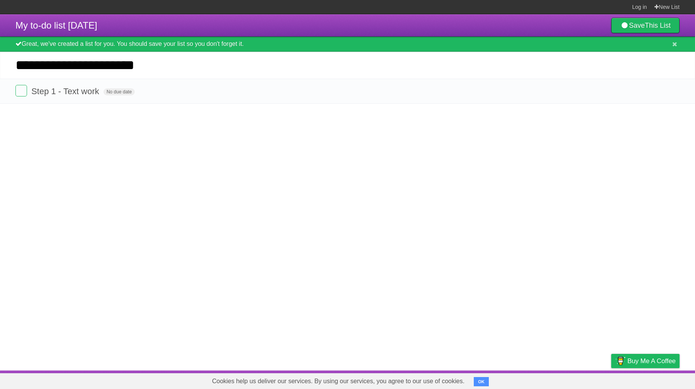 The height and width of the screenshot is (389, 695). I want to click on img: Buy me a coffee, so click(620, 361).